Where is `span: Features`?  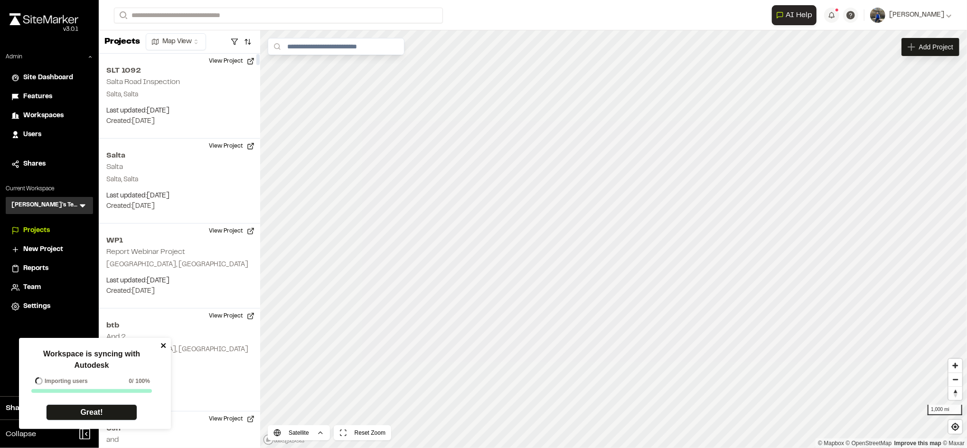 span: Features is located at coordinates (37, 97).